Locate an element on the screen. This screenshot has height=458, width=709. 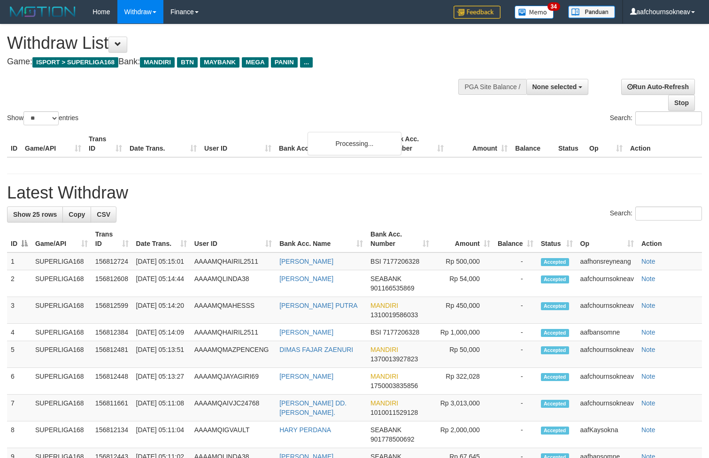
th: Amount is located at coordinates (479, 144).